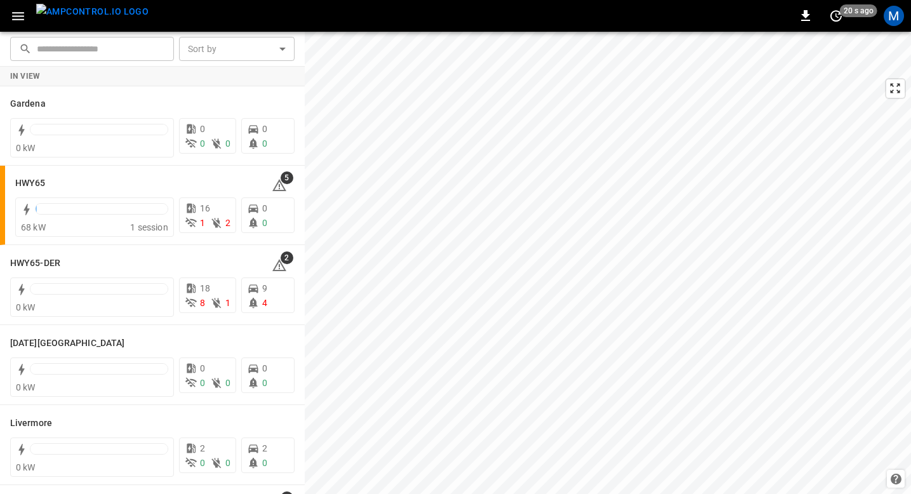 This screenshot has width=911, height=494. What do you see at coordinates (287, 178) in the screenshot?
I see `span: 5` at bounding box center [287, 178].